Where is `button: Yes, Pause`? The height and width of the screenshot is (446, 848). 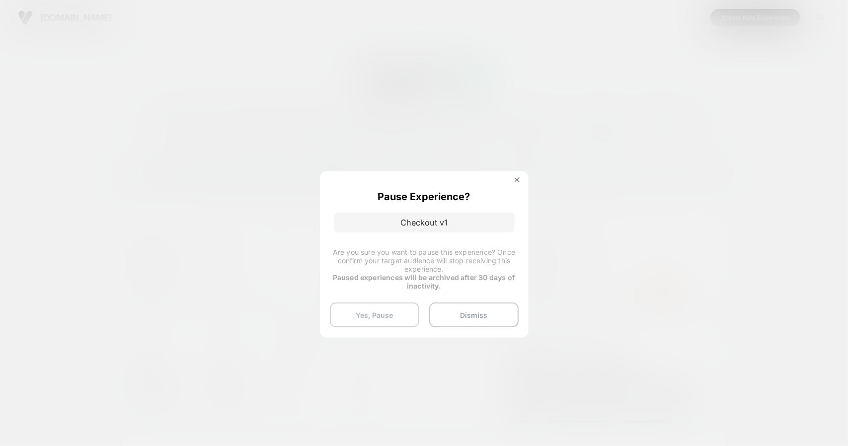 button: Yes, Pause is located at coordinates (375, 315).